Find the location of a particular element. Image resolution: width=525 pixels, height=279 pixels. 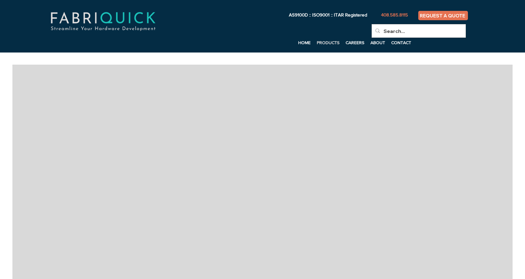

a: REQUEST A QUOTE is located at coordinates (443, 16).